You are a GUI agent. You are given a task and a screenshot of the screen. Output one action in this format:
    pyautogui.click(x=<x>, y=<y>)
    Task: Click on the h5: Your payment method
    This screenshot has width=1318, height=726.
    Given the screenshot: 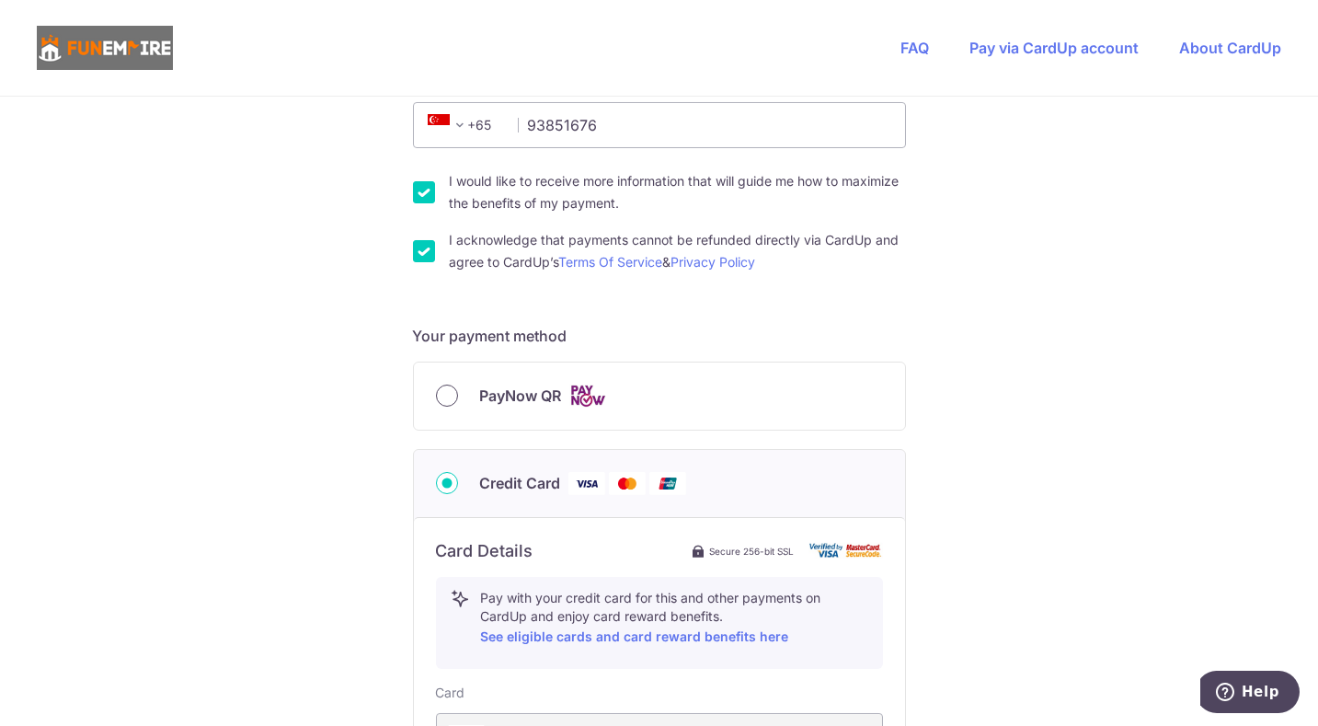 What is the action you would take?
    pyautogui.click(x=660, y=336)
    